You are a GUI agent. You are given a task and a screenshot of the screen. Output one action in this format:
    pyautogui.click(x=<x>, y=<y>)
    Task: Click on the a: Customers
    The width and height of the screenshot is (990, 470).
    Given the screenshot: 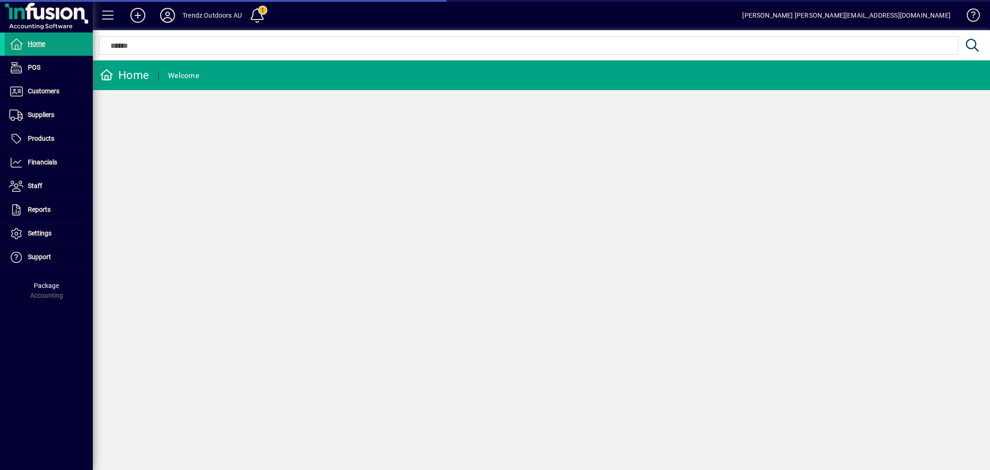 What is the action you would take?
    pyautogui.click(x=49, y=91)
    